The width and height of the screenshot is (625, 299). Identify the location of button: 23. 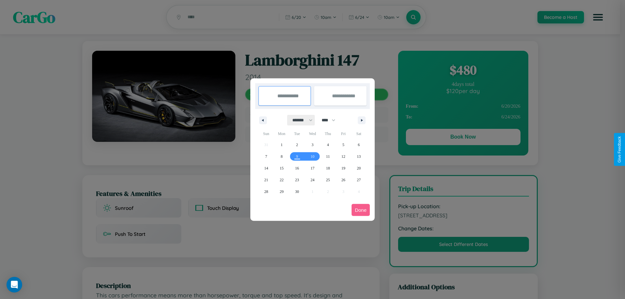
(297, 180).